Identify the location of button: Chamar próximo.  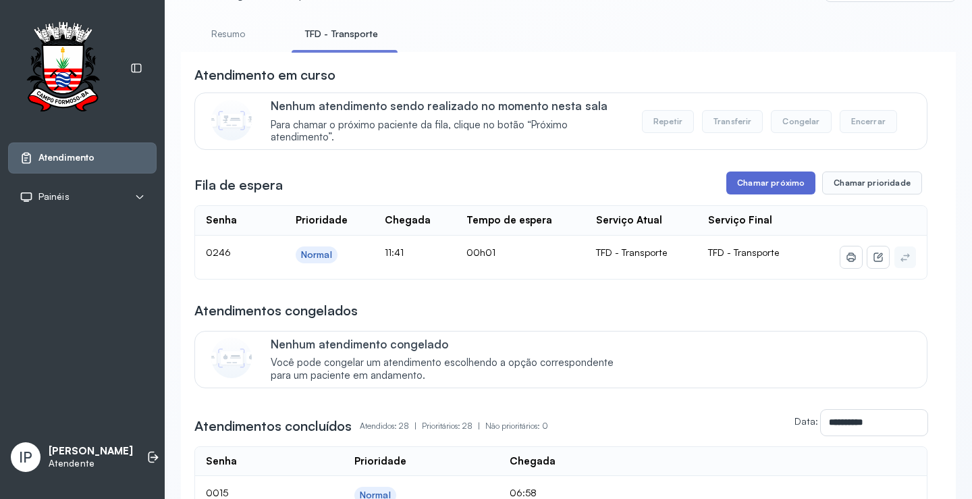
(771, 183).